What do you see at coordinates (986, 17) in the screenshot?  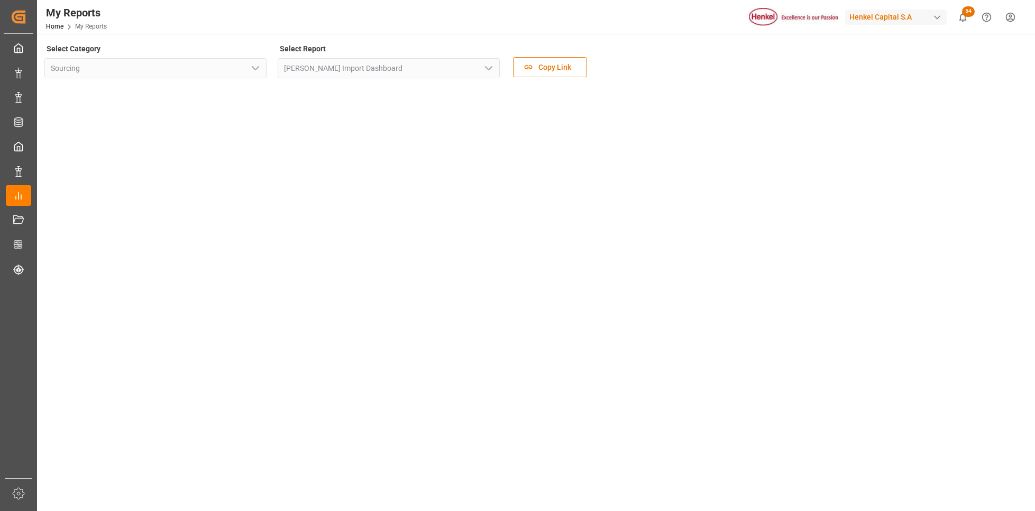 I see `button: Help Center` at bounding box center [986, 17].